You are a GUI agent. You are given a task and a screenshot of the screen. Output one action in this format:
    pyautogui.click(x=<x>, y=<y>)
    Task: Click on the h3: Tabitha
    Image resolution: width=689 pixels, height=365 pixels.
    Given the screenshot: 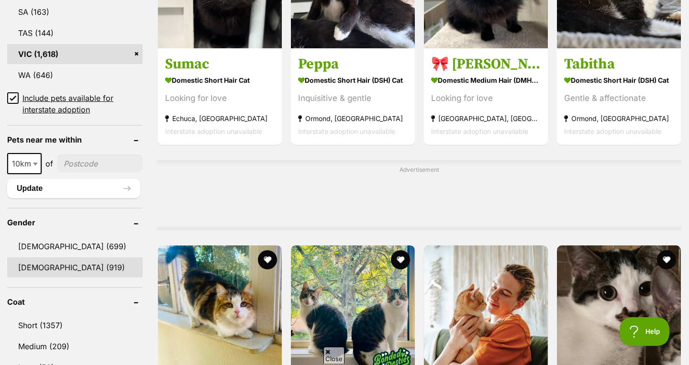 What is the action you would take?
    pyautogui.click(x=619, y=64)
    